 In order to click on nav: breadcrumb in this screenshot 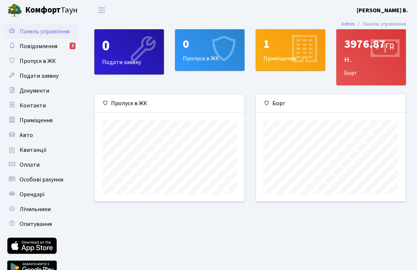, I will do `click(373, 24)`.